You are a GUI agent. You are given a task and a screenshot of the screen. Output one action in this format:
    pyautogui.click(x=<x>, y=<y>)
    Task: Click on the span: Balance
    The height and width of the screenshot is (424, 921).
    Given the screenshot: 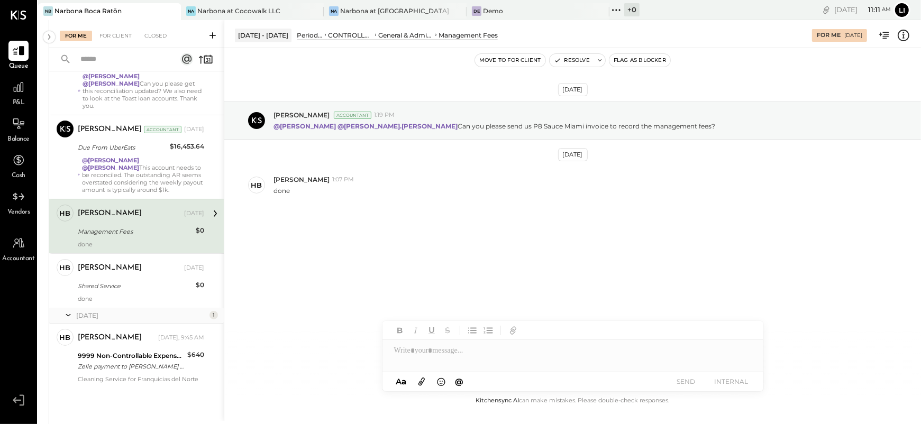 What is the action you would take?
    pyautogui.click(x=19, y=140)
    